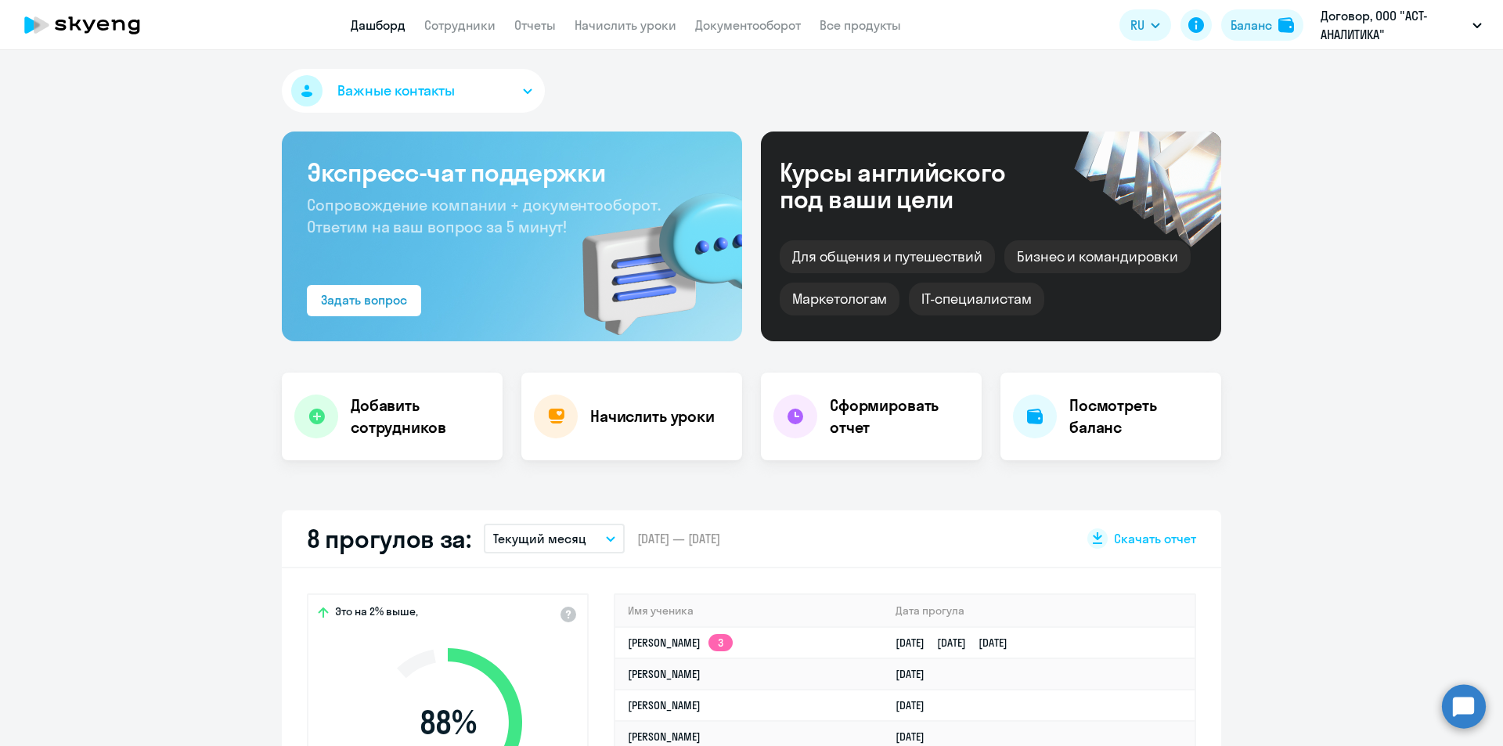  What do you see at coordinates (913, 185) in the screenshot?
I see `div: Курсы английского под ваши цели` at bounding box center [913, 185].